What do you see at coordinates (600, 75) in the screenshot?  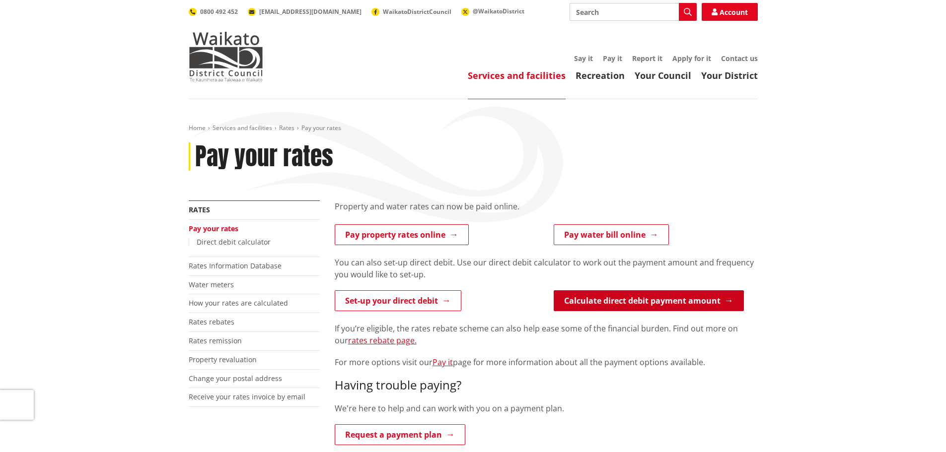 I see `a: Recreation` at bounding box center [600, 75].